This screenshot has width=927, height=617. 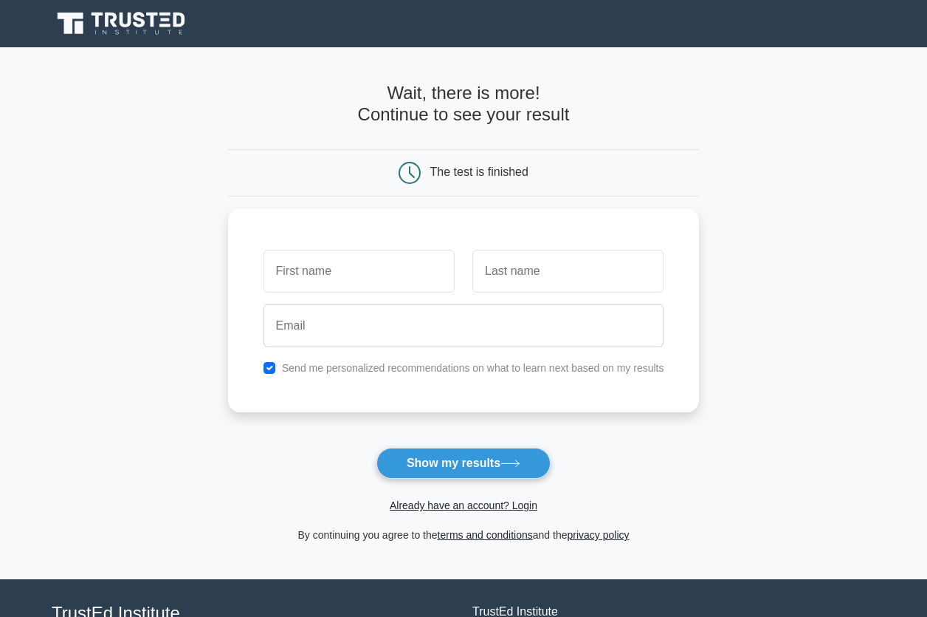 What do you see at coordinates (479, 171) in the screenshot?
I see `div: The test is finished` at bounding box center [479, 171].